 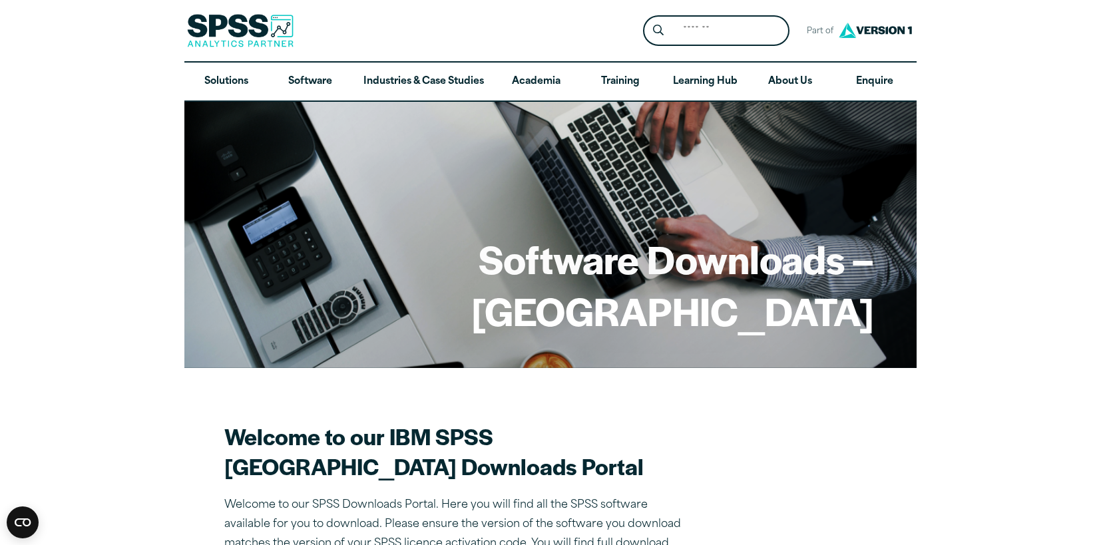 I want to click on img: SPSS Analytics Partner, so click(x=240, y=31).